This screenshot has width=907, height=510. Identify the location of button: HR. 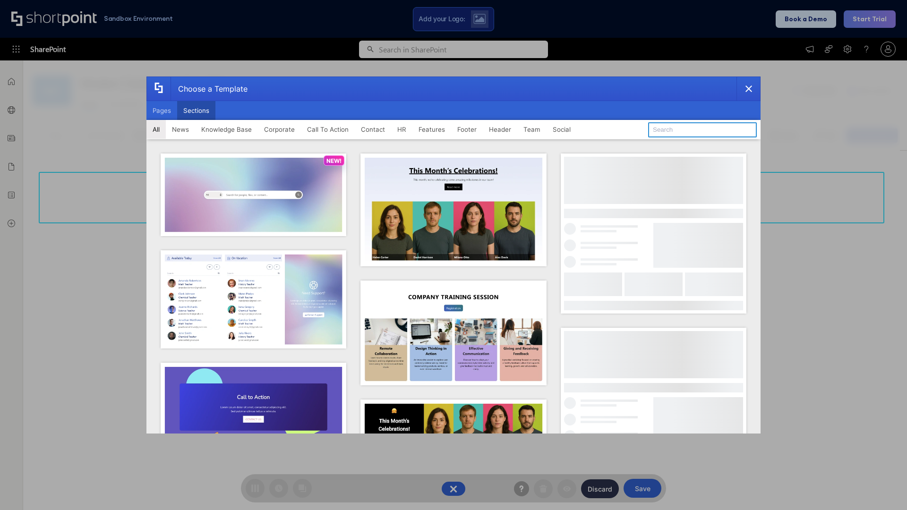
(402, 129).